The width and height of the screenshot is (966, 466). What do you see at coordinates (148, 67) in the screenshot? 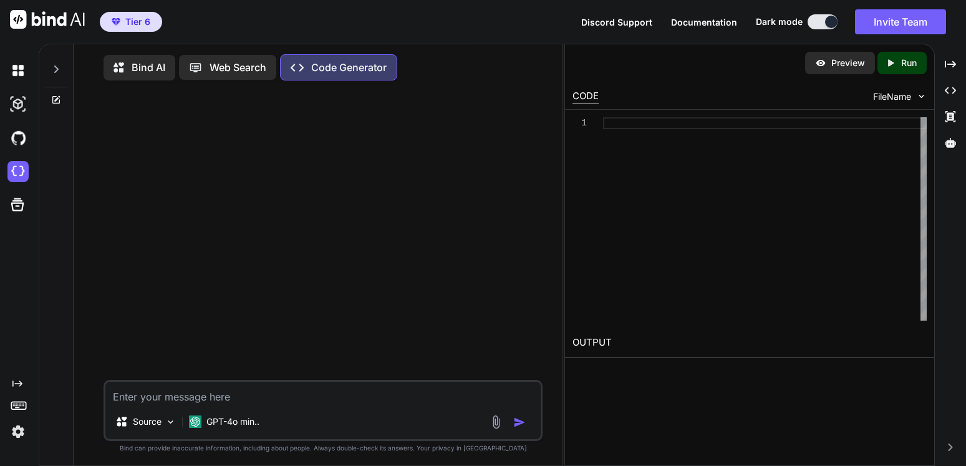
I see `p: Bind AI` at bounding box center [148, 67].